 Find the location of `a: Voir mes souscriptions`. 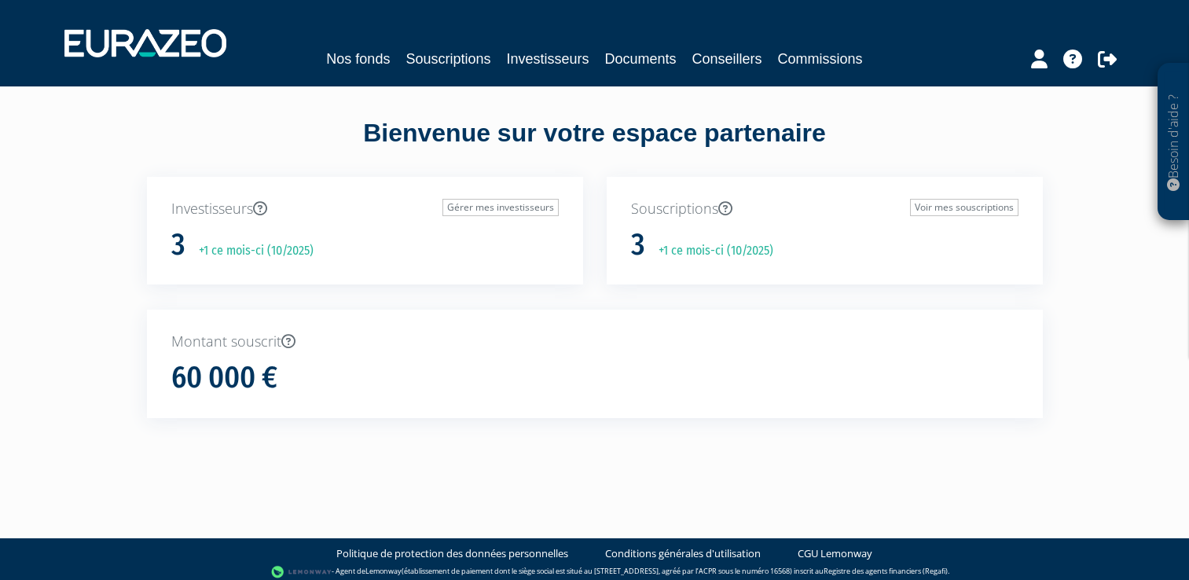

a: Voir mes souscriptions is located at coordinates (964, 207).